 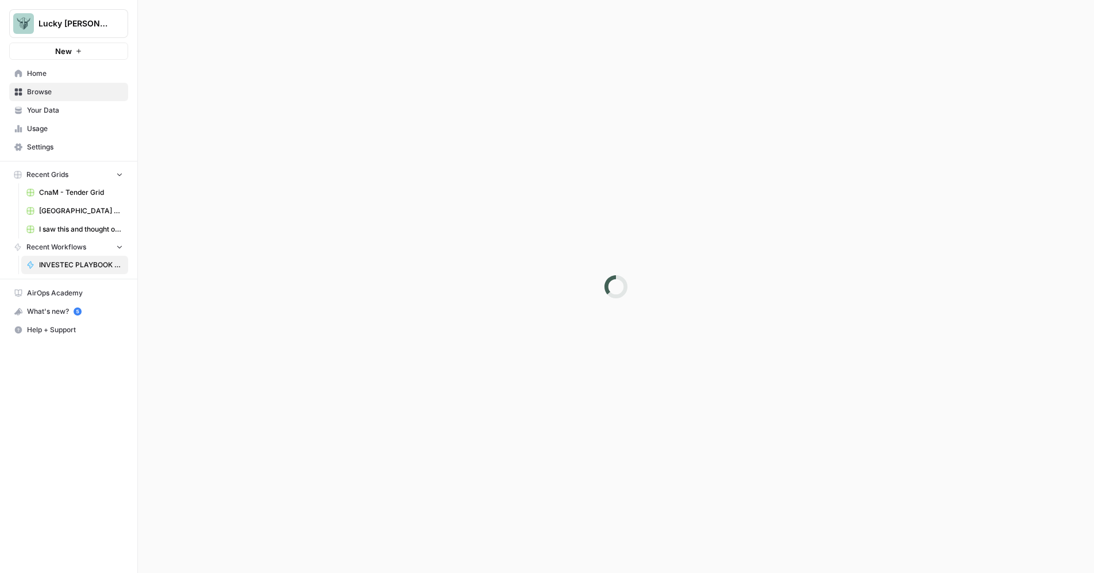 I want to click on a: Your Data, so click(x=68, y=110).